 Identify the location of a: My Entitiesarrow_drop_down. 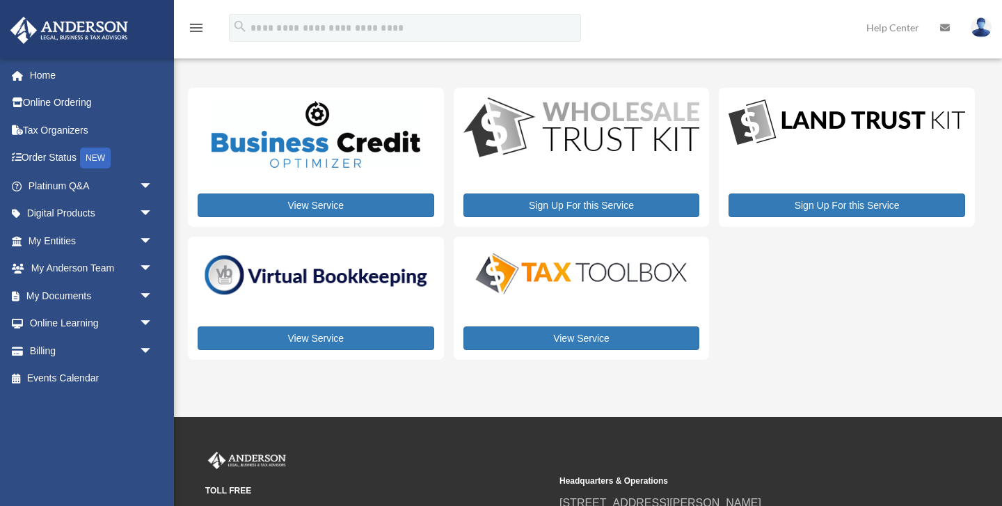
(92, 241).